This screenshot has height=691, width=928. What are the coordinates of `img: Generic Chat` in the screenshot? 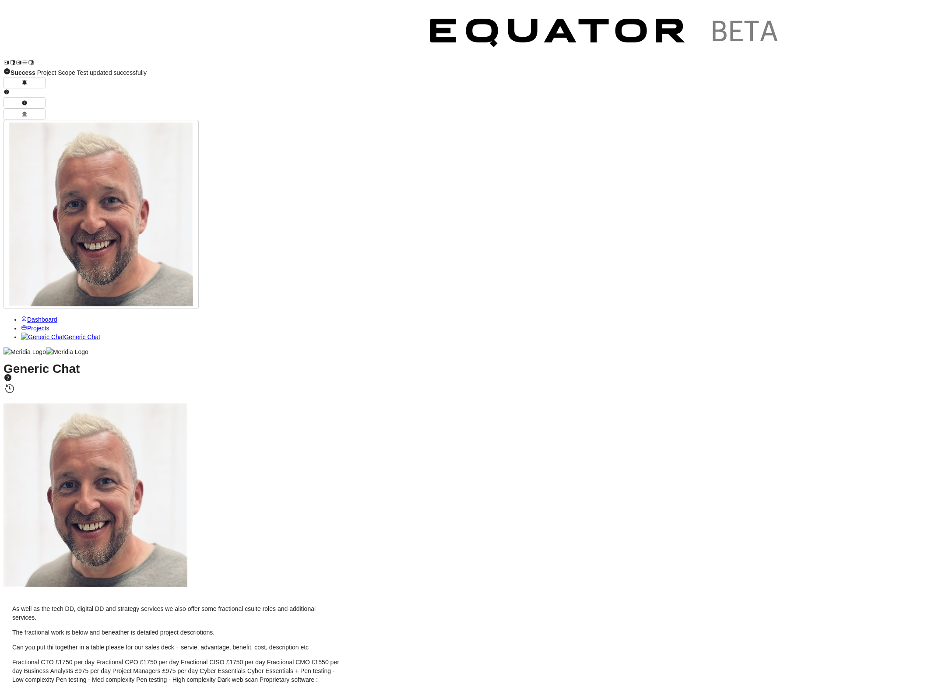 It's located at (42, 337).